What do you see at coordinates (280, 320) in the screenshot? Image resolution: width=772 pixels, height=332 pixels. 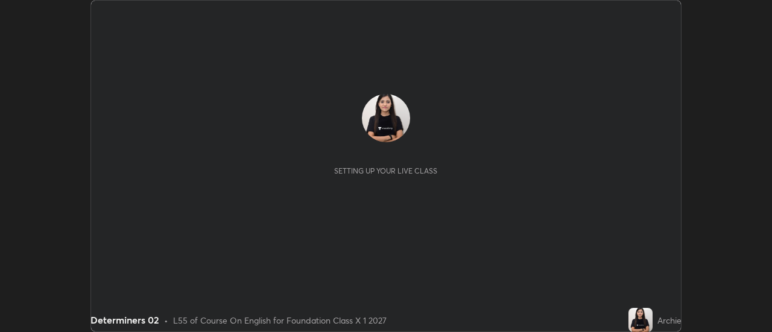 I see `div: L55 of Course On English for Foundation Class X 1 2027` at bounding box center [280, 320].